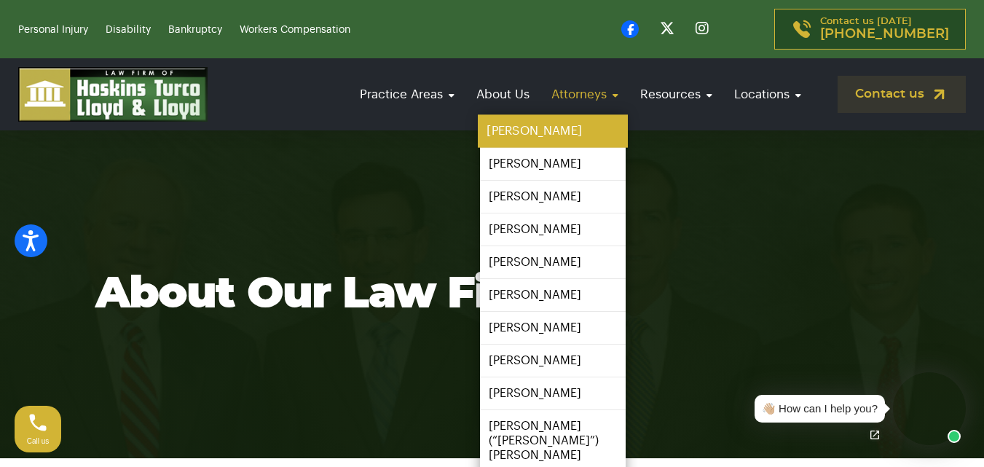 The width and height of the screenshot is (984, 467). I want to click on a: Workers Compensation, so click(295, 30).